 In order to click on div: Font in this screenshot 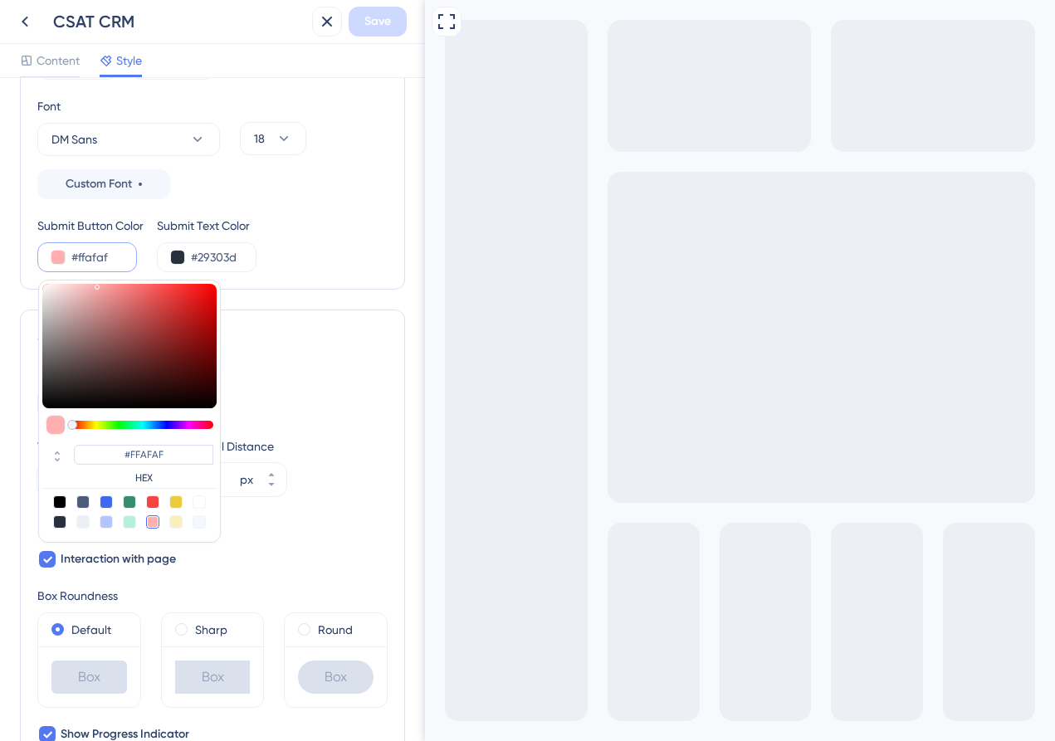, I will do `click(129, 106)`.